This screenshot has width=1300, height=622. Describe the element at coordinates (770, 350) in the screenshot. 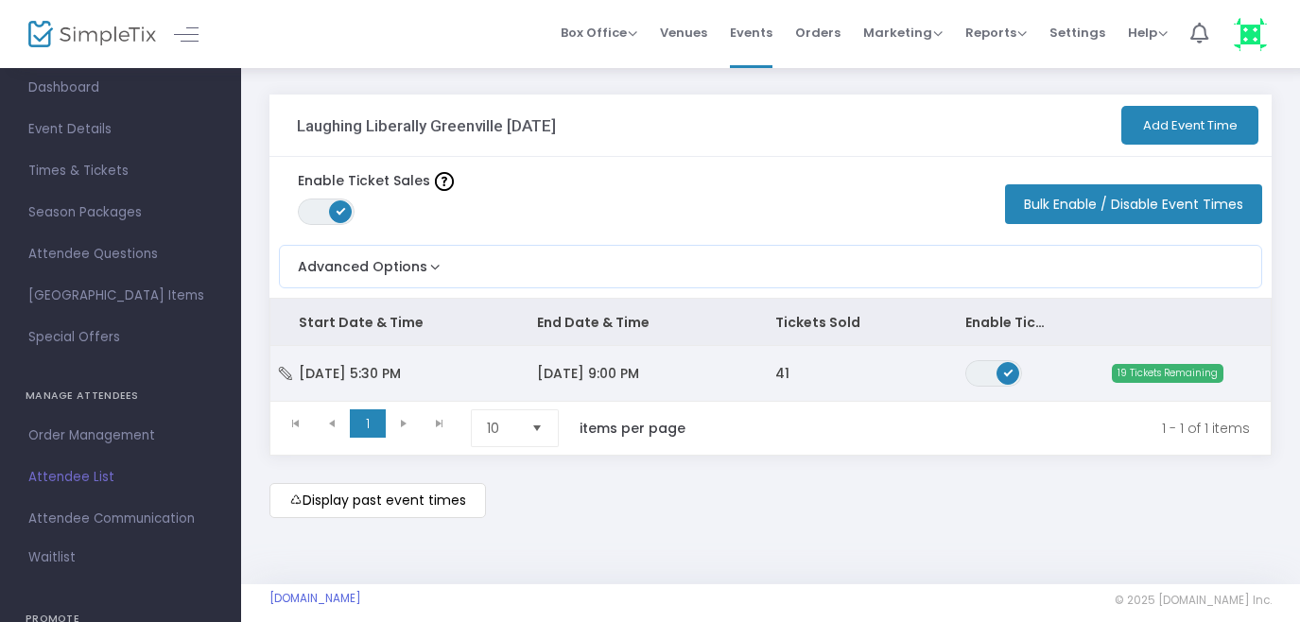

I see `div: Data table` at that location.